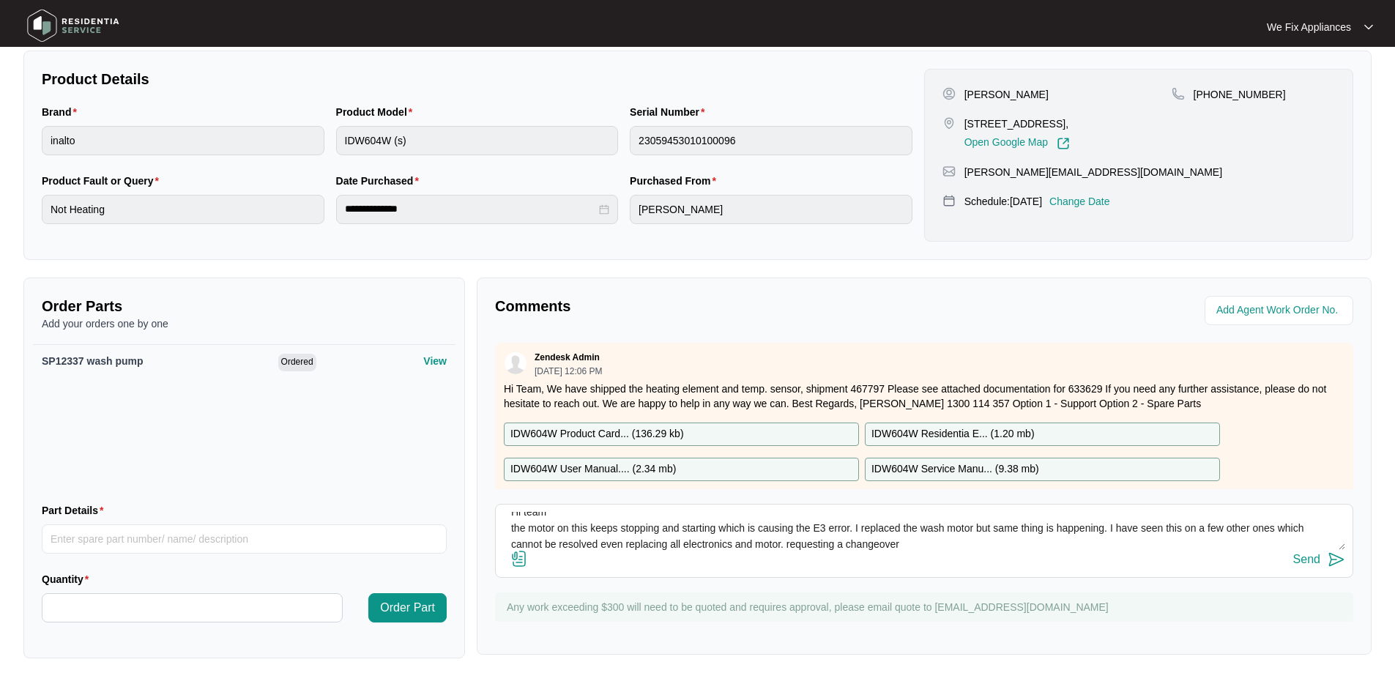 The image size is (1395, 673). I want to click on label: Brand, so click(62, 112).